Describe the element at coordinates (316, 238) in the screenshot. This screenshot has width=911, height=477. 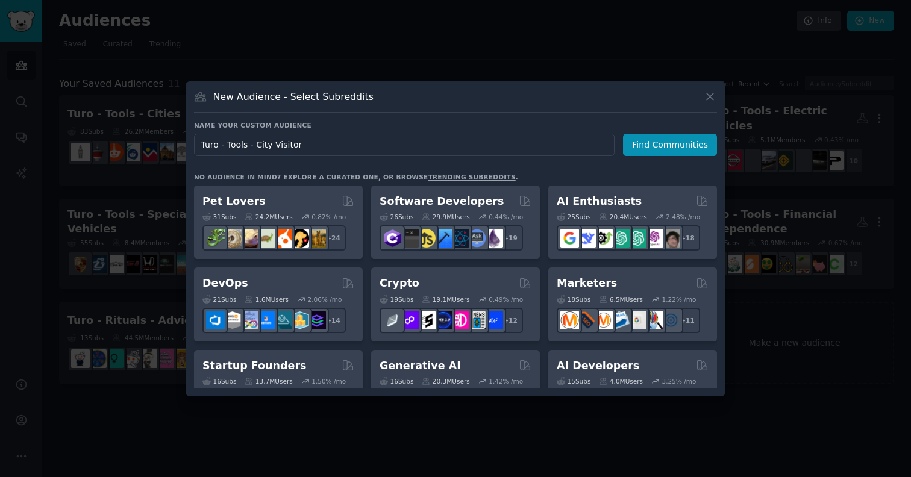
I see `img: dogbreed` at that location.